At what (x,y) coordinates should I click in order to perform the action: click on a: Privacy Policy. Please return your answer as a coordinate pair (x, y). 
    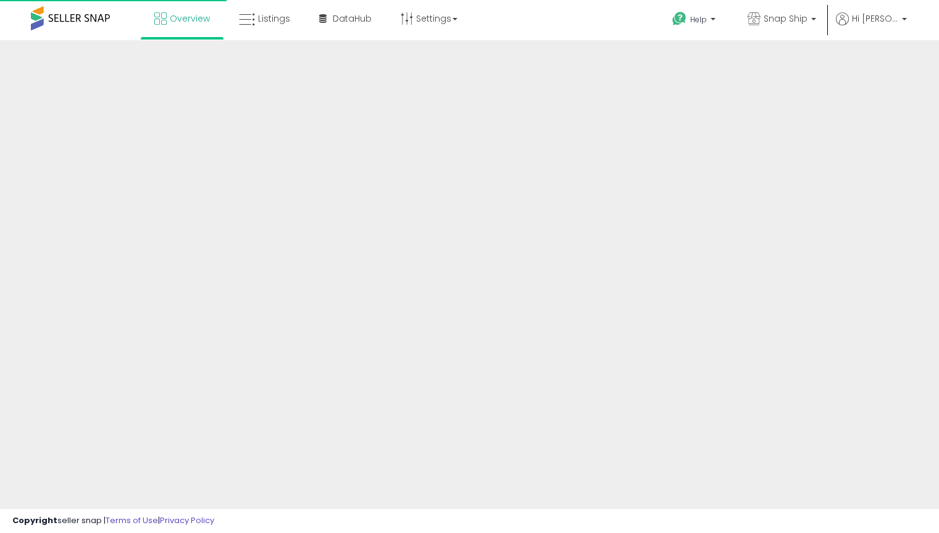
    Looking at the image, I should click on (187, 520).